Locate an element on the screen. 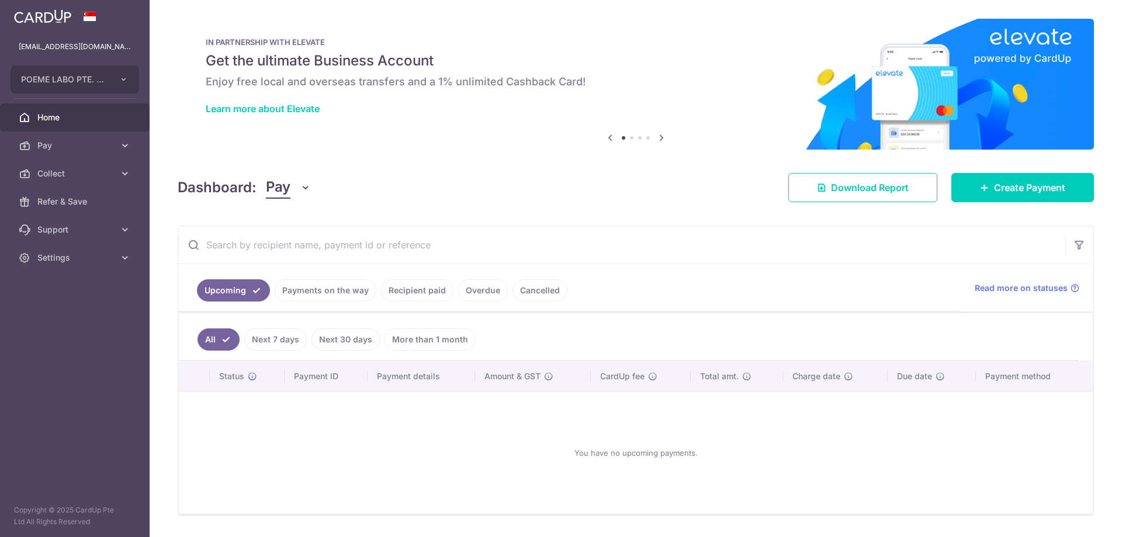  a: Next 7 days is located at coordinates (275, 340).